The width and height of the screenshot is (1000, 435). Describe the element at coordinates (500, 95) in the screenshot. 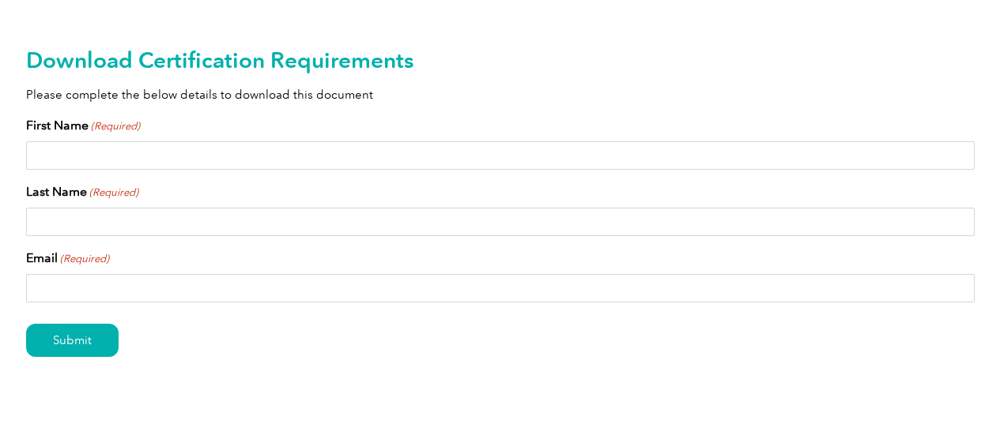

I see `p: Please complete the below details to download this document` at that location.